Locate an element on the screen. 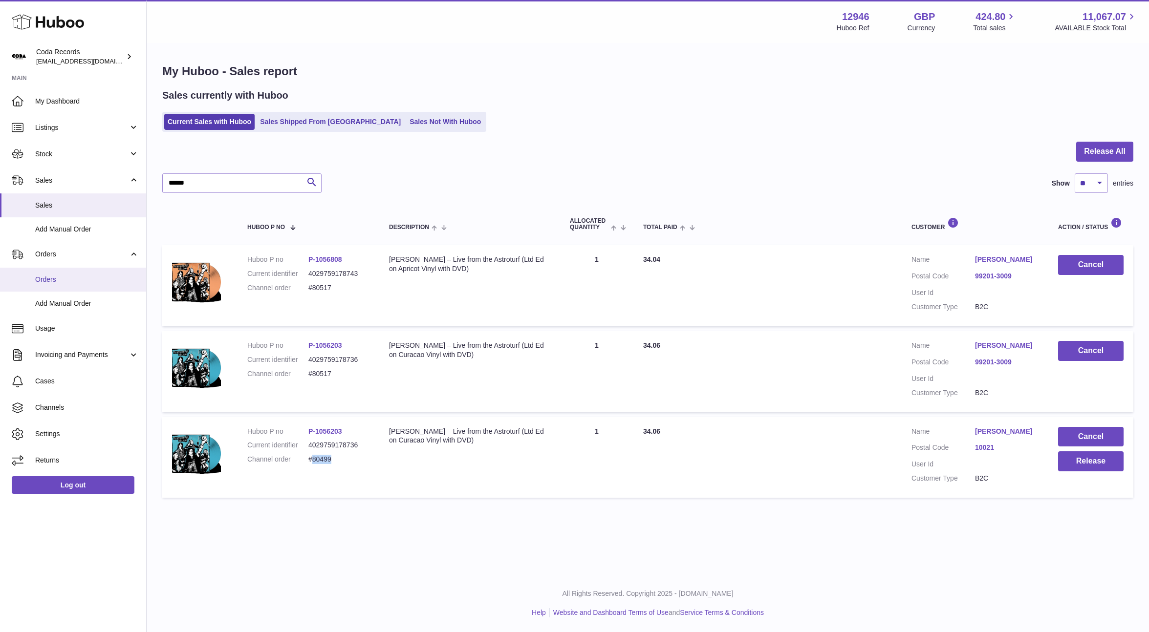  div: Customer is located at coordinates (975, 224).